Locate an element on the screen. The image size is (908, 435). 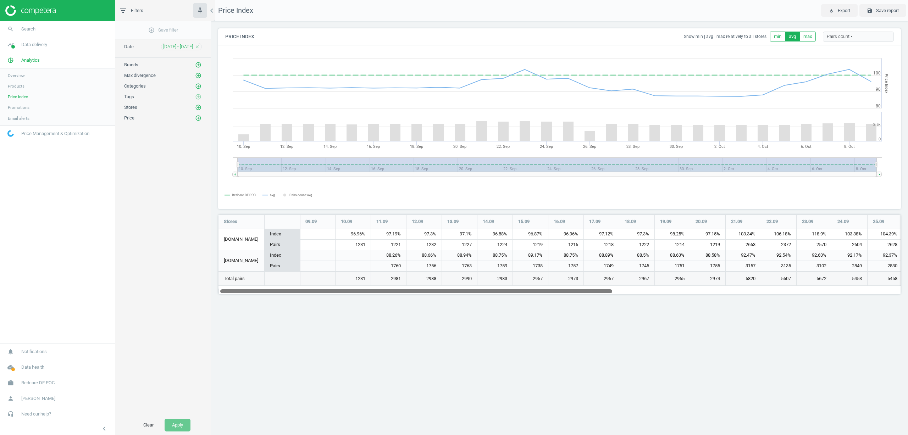
div: 2628 is located at coordinates (885, 245).